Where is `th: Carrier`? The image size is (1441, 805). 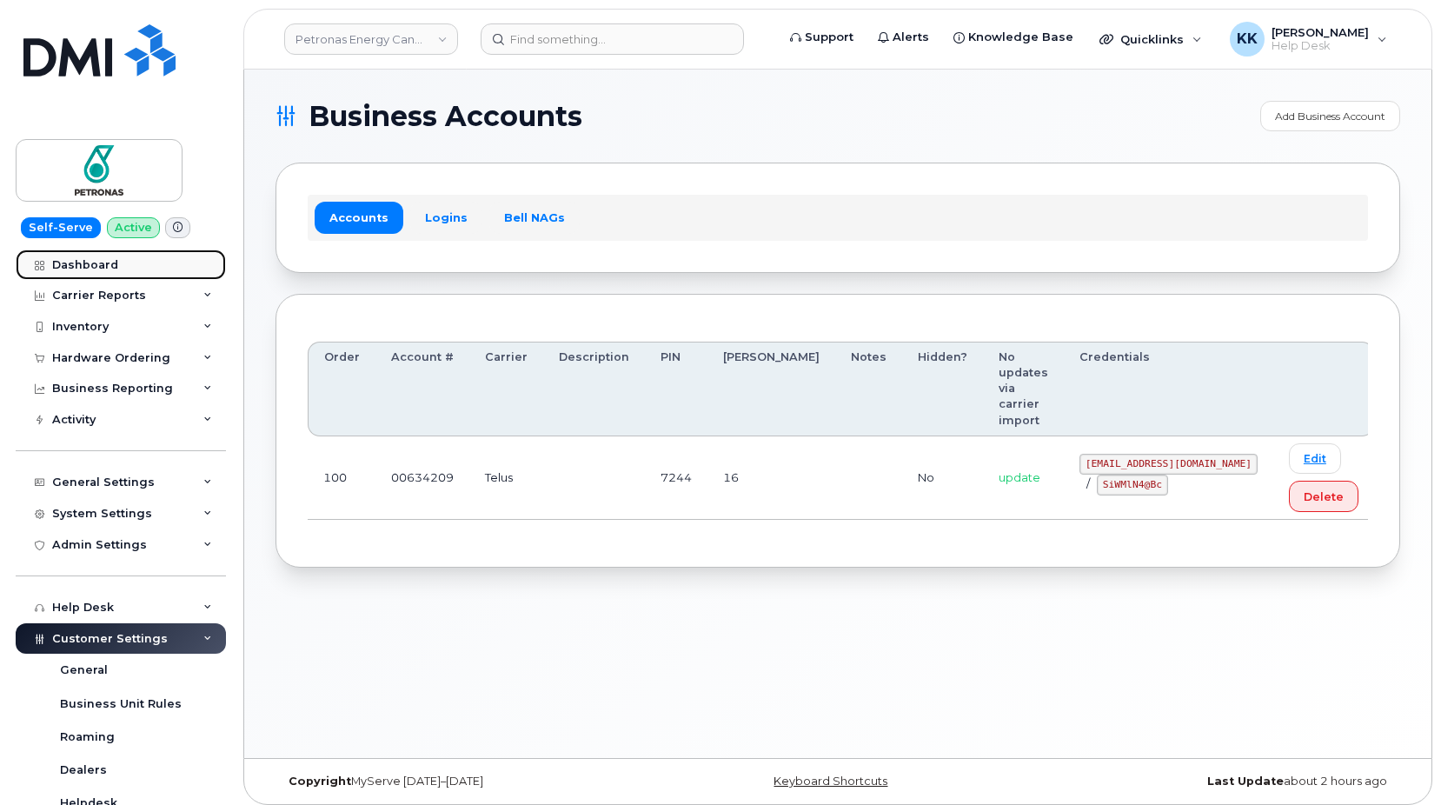
th: Carrier is located at coordinates (506, 389).